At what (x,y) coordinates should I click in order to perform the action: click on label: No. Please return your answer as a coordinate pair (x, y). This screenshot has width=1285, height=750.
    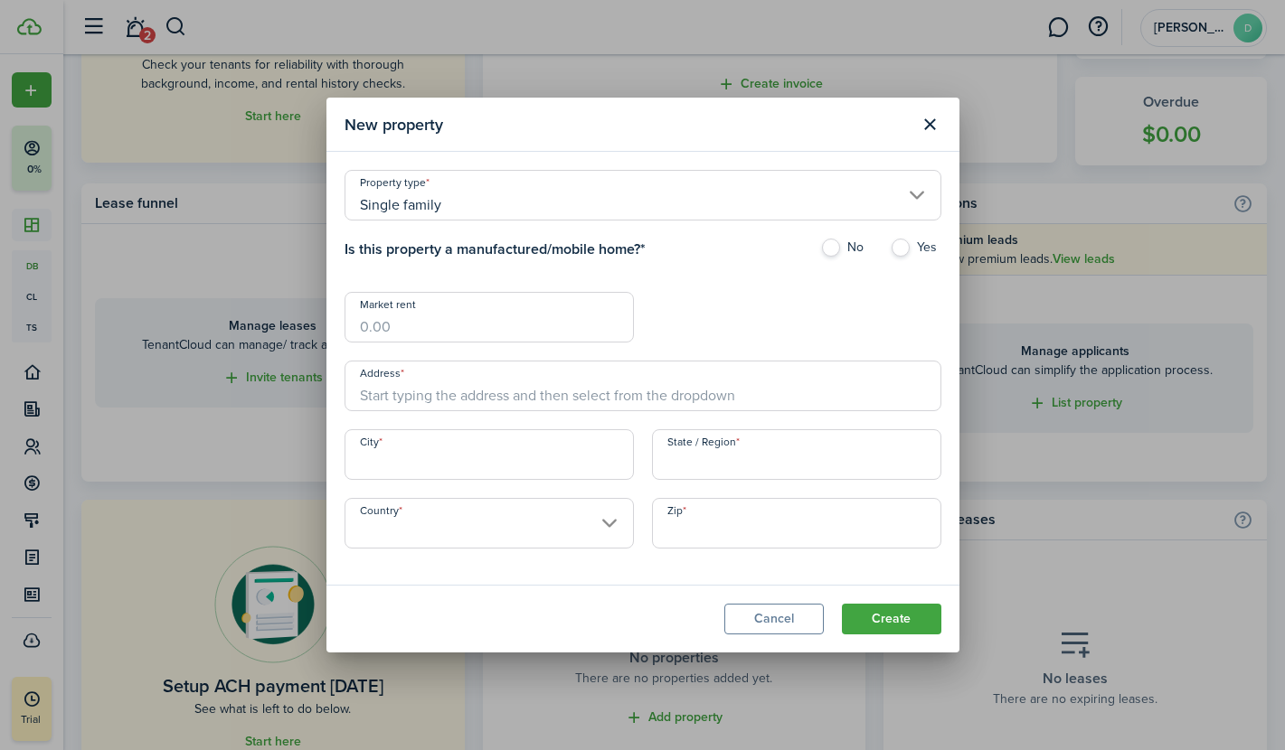
    Looking at the image, I should click on (845, 252).